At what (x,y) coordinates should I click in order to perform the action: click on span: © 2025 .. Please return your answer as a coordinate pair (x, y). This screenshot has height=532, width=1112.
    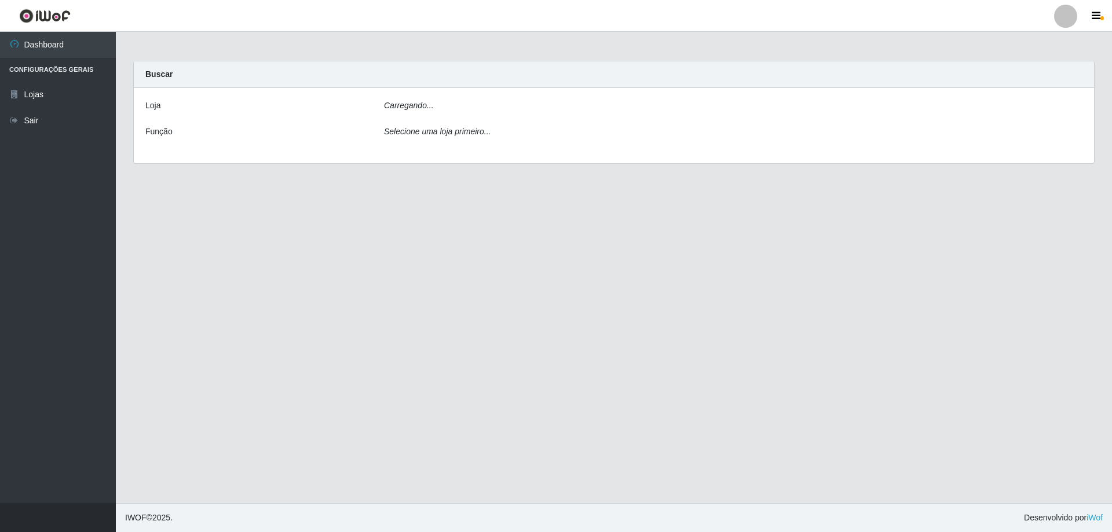
    Looking at the image, I should click on (149, 518).